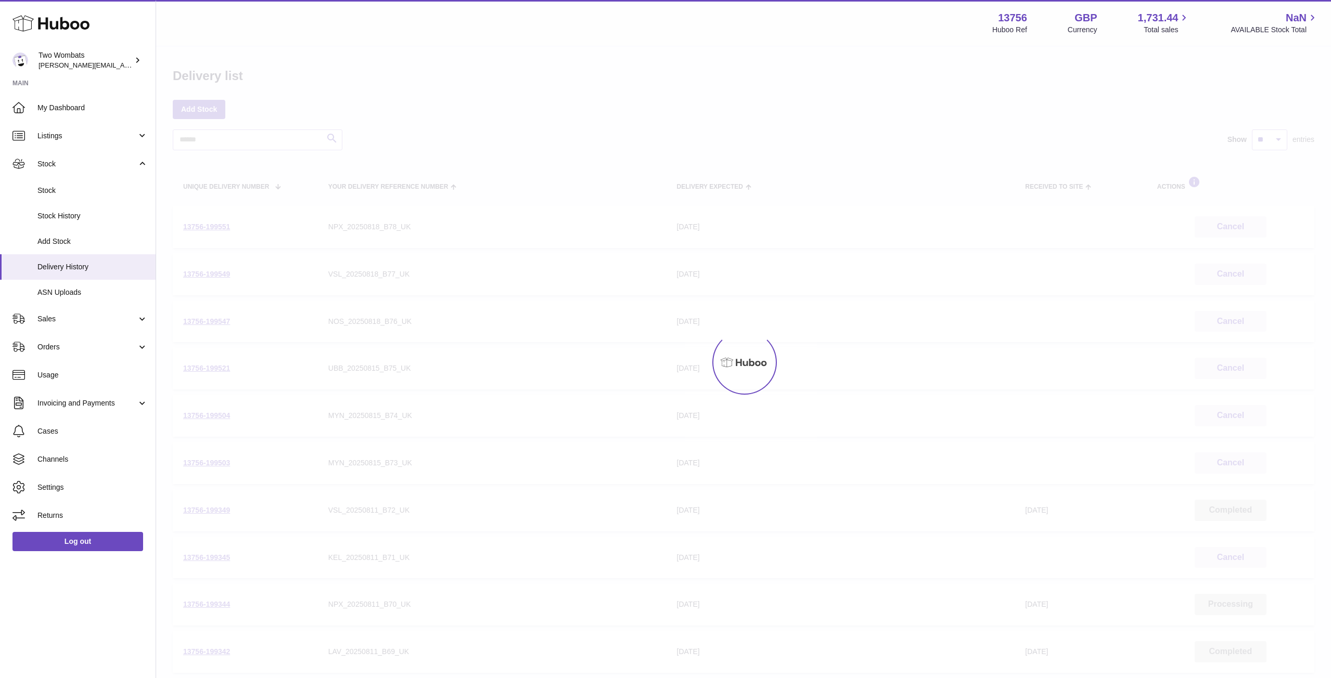  What do you see at coordinates (85, 60) in the screenshot?
I see `div: Two Wombats` at bounding box center [85, 60].